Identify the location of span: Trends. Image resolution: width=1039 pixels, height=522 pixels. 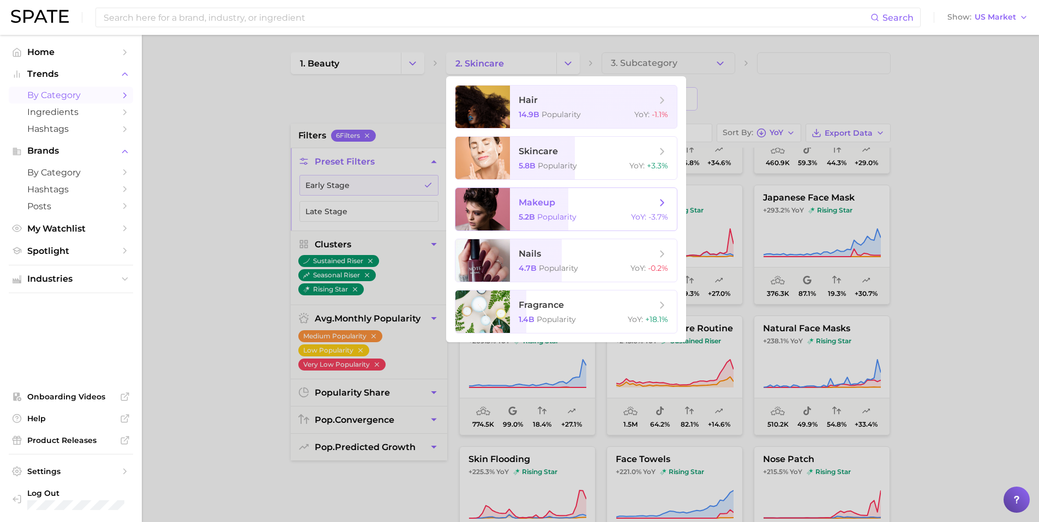
(71, 74).